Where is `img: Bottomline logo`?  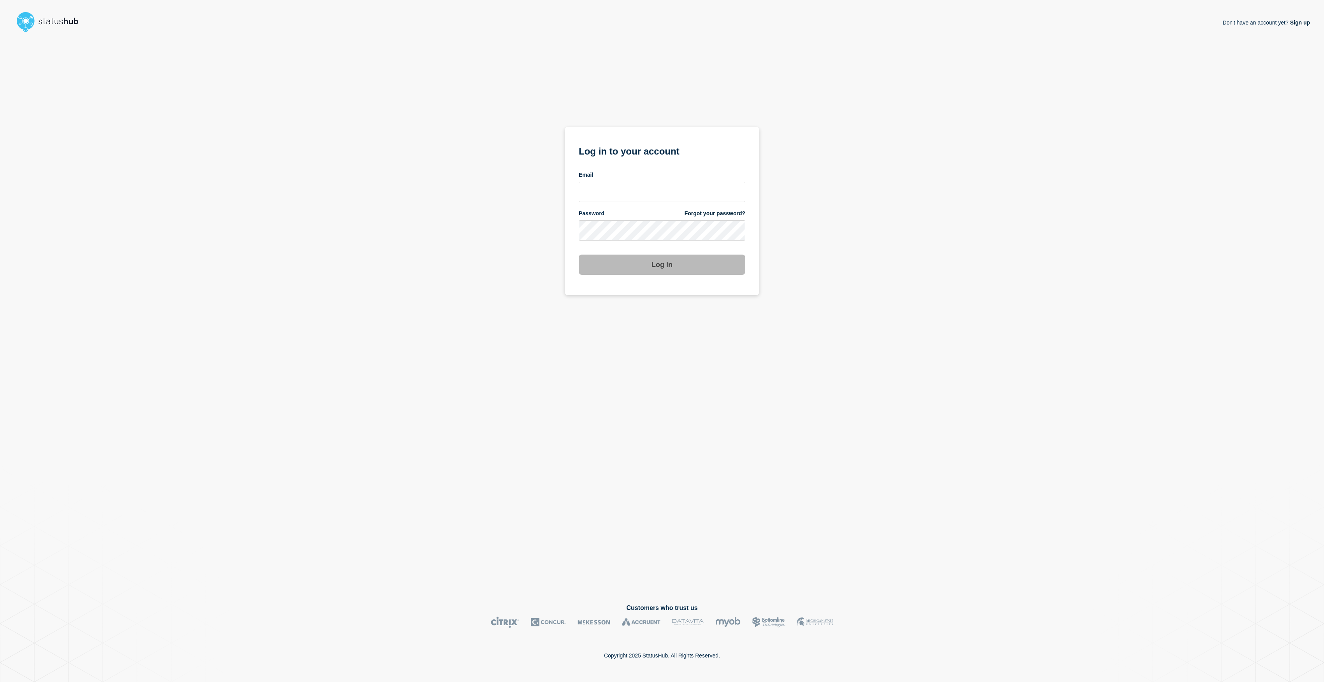 img: Bottomline logo is located at coordinates (769, 622).